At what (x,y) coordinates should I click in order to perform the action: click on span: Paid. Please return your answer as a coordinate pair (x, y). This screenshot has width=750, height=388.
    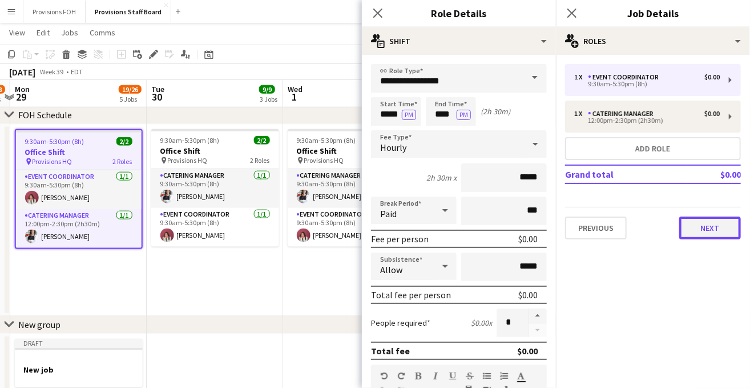
    Looking at the image, I should click on (388, 213).